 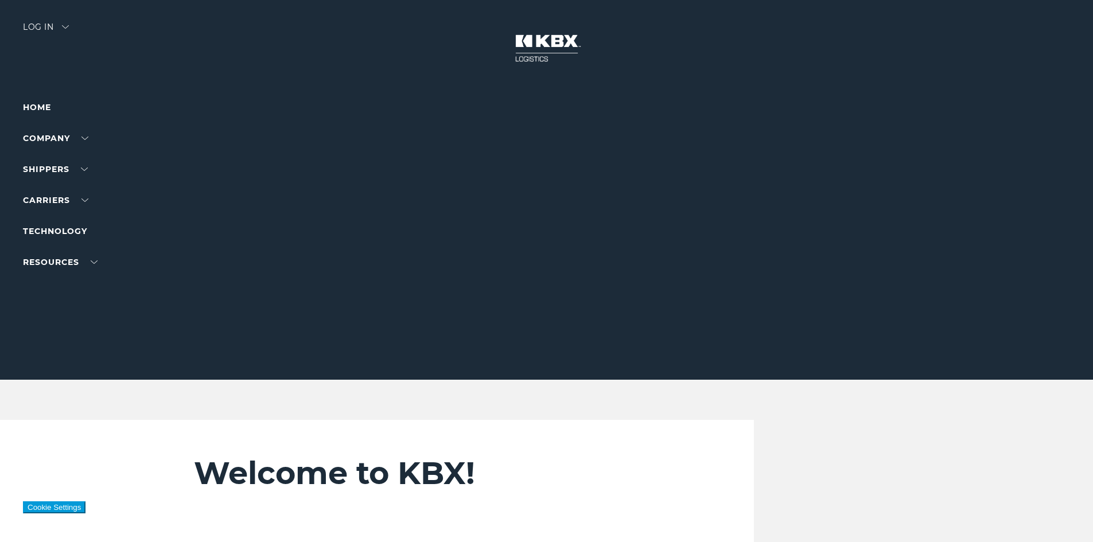 What do you see at coordinates (37, 107) in the screenshot?
I see `a: Home` at bounding box center [37, 107].